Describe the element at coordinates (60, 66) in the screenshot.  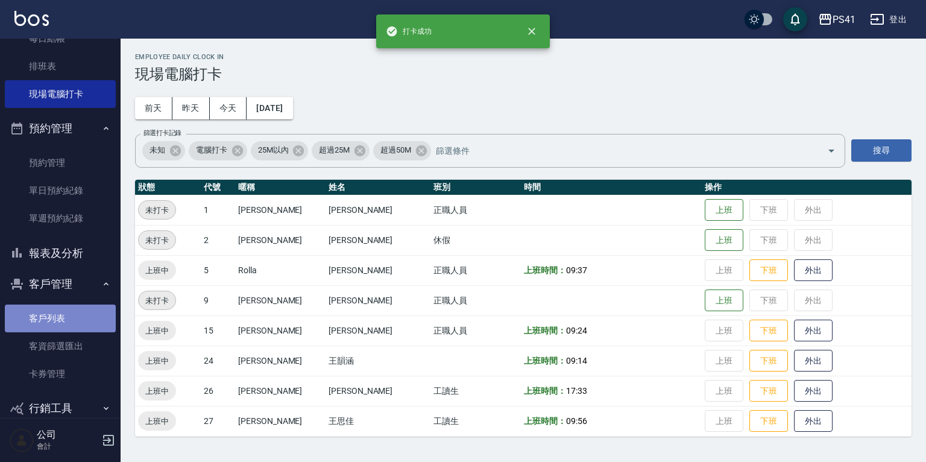
I see `a: 排班表` at that location.